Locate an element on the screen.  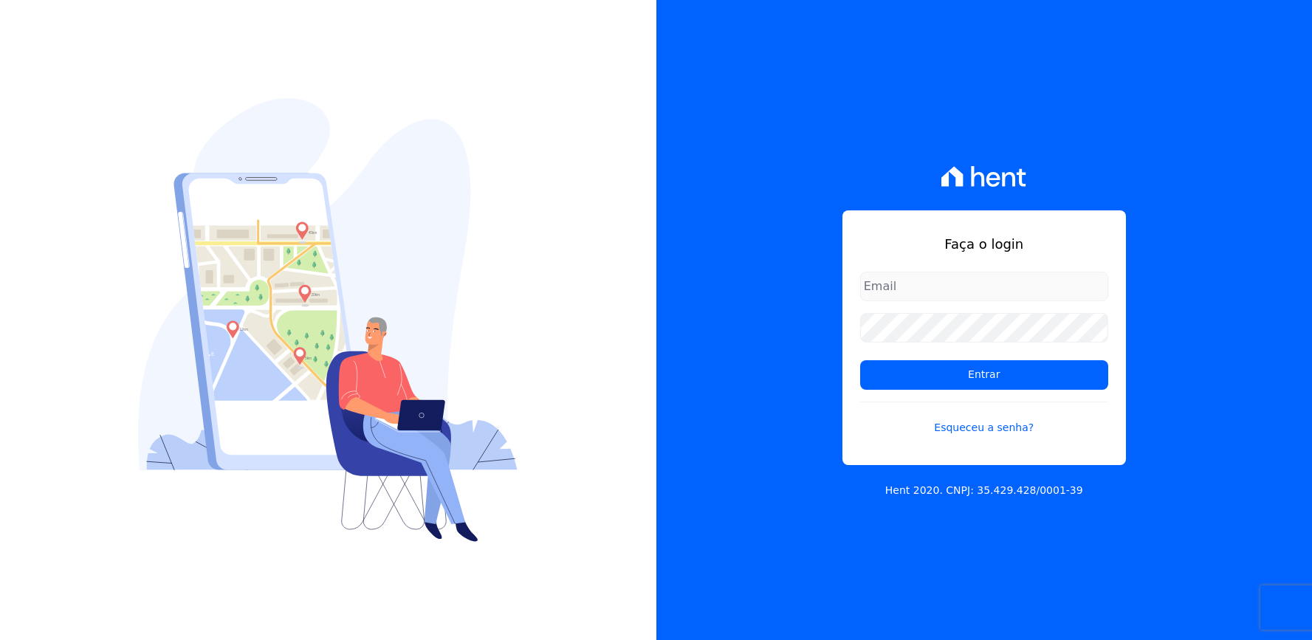
input: Email is located at coordinates (985, 287).